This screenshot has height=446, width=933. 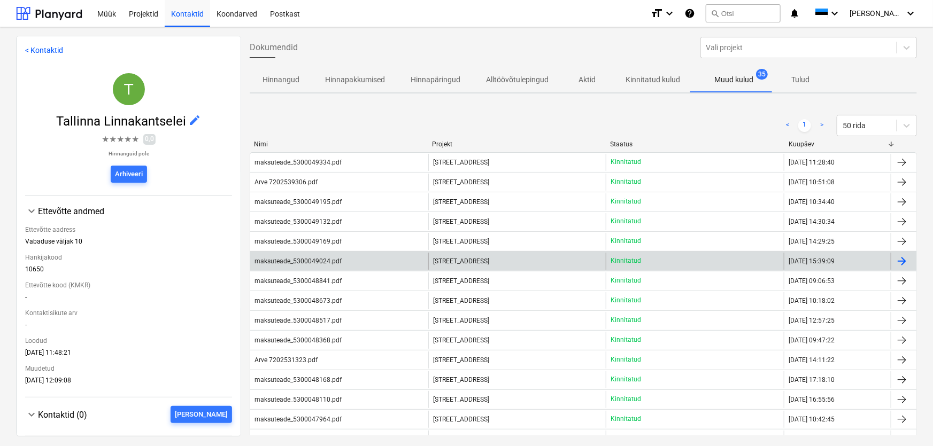 What do you see at coordinates (517, 144) in the screenshot?
I see `div: Projekt` at bounding box center [517, 144].